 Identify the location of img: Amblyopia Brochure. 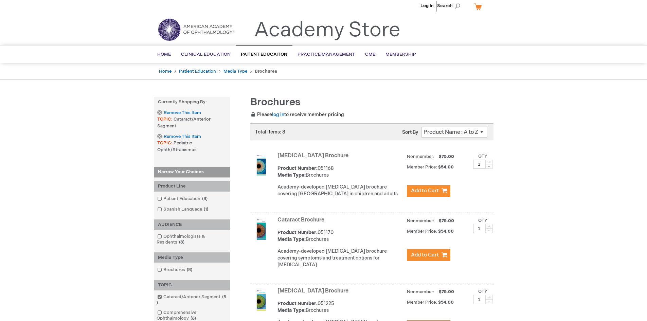
(261, 165).